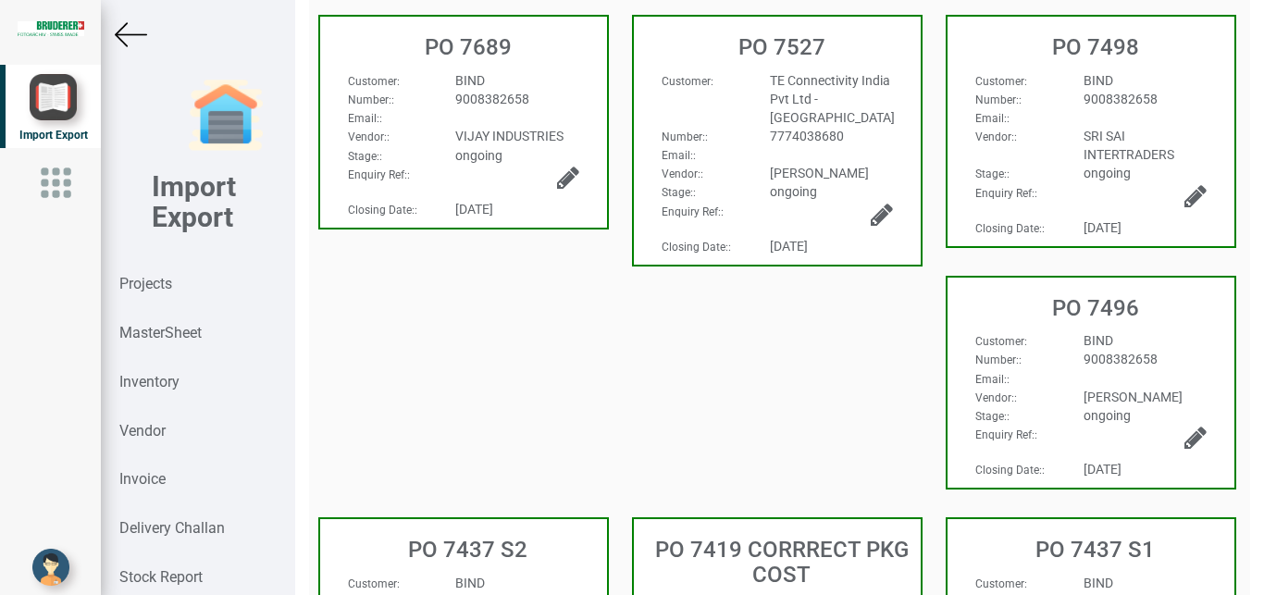  What do you see at coordinates (782, 47) in the screenshot?
I see `h3: PO 7527` at bounding box center [782, 47].